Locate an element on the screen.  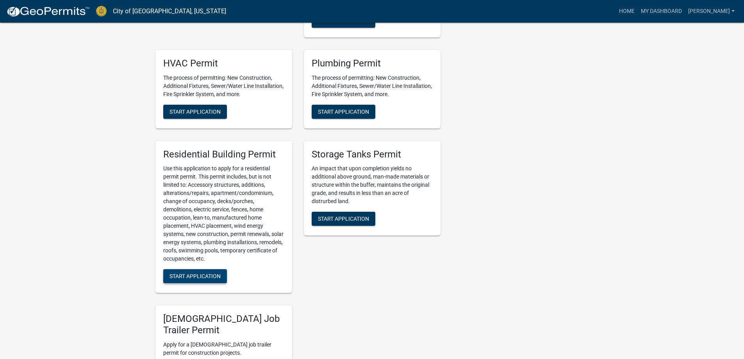
h5: Storage Tanks Permit is located at coordinates (372, 154).